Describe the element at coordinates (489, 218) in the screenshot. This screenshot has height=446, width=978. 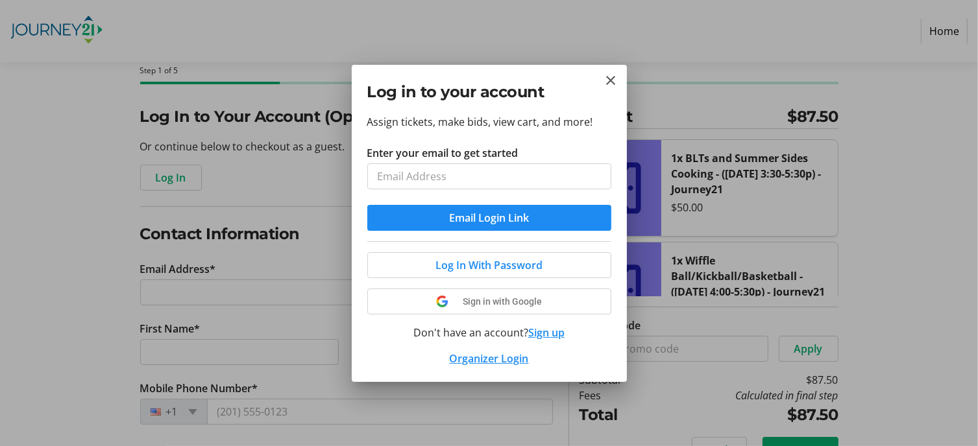
I see `span: Email Login Link` at that location.